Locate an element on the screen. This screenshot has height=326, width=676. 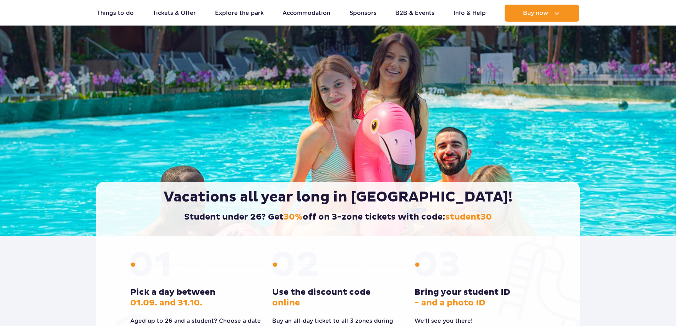
a: Tickets & Offer is located at coordinates (174, 13).